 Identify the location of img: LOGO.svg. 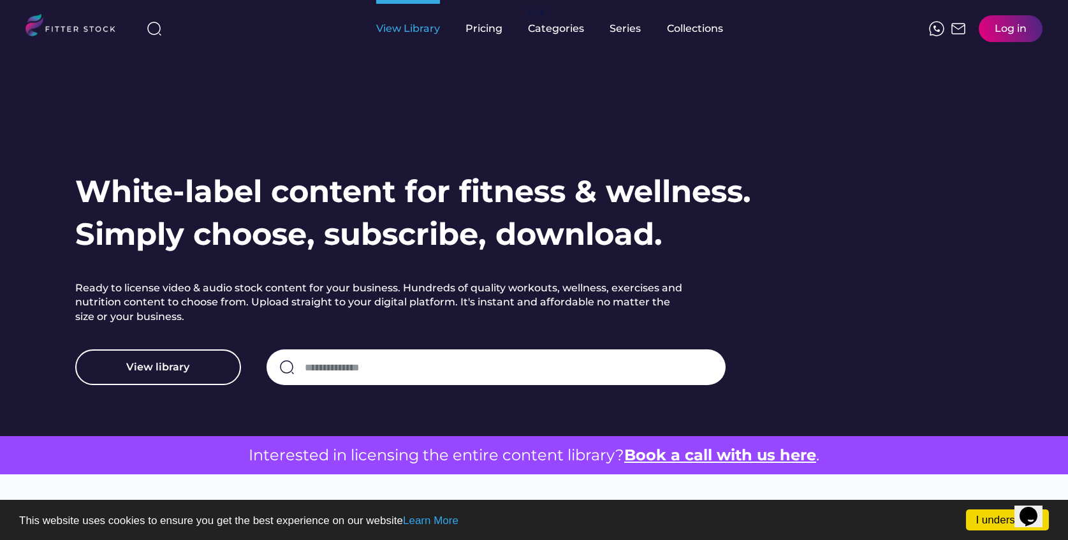
(76, 27).